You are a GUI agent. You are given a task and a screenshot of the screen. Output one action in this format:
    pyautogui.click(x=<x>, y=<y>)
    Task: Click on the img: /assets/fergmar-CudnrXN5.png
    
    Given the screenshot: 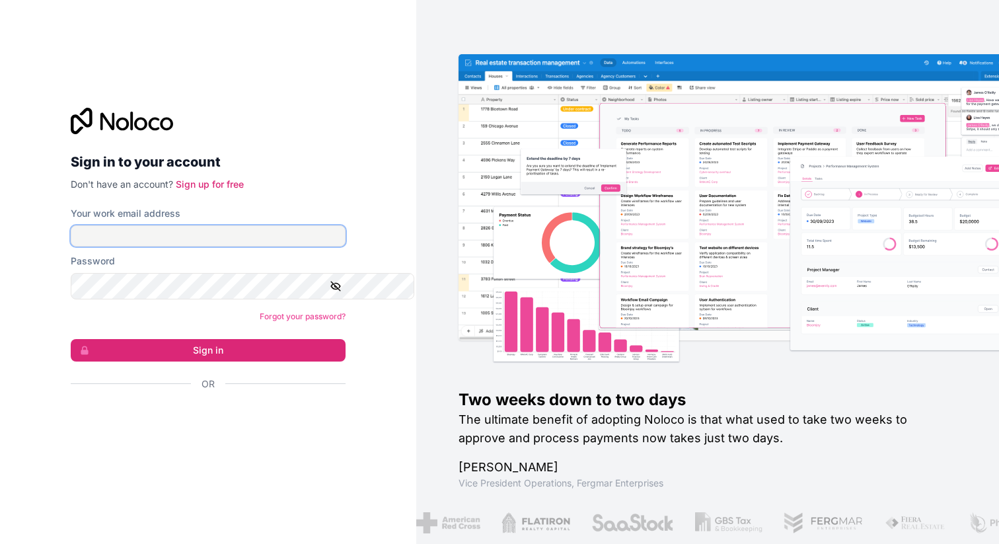 What is the action you would take?
    pyautogui.click(x=824, y=523)
    